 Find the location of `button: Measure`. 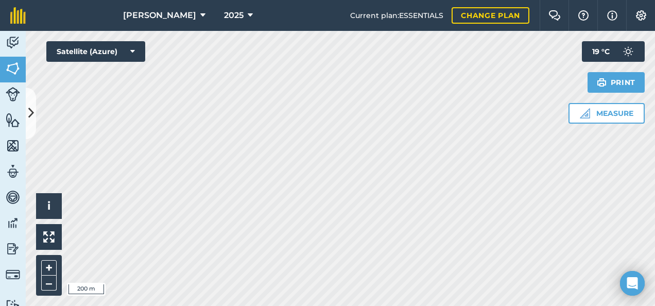

button: Measure is located at coordinates (607, 113).